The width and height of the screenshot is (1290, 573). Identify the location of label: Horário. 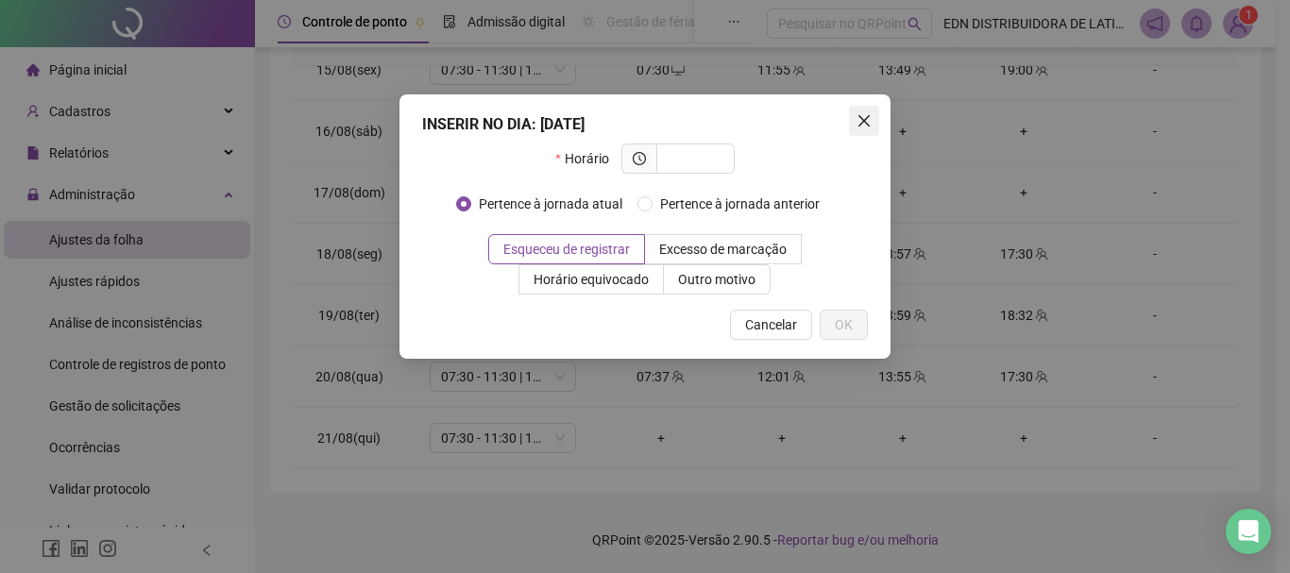
(587, 159).